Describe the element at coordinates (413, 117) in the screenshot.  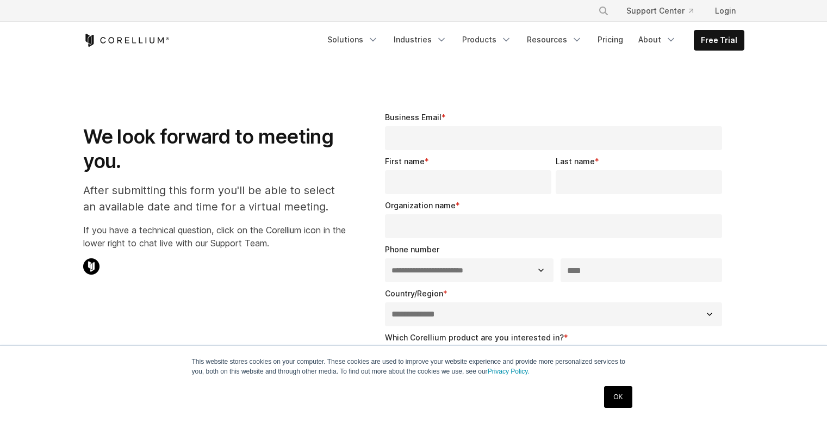
I see `span: Business Email` at that location.